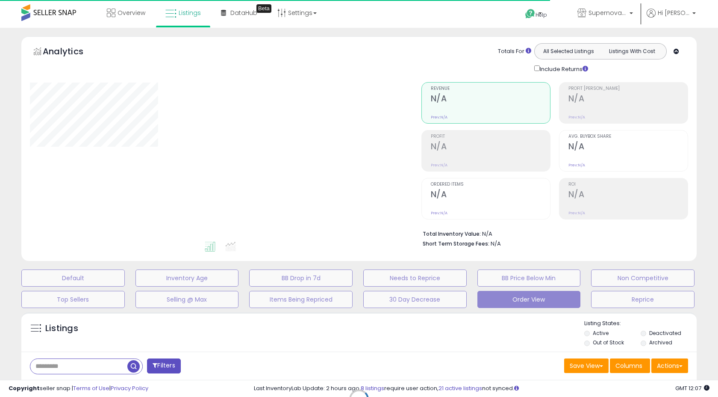  What do you see at coordinates (552, 233) in the screenshot?
I see `li: N/A` at bounding box center [552, 233].